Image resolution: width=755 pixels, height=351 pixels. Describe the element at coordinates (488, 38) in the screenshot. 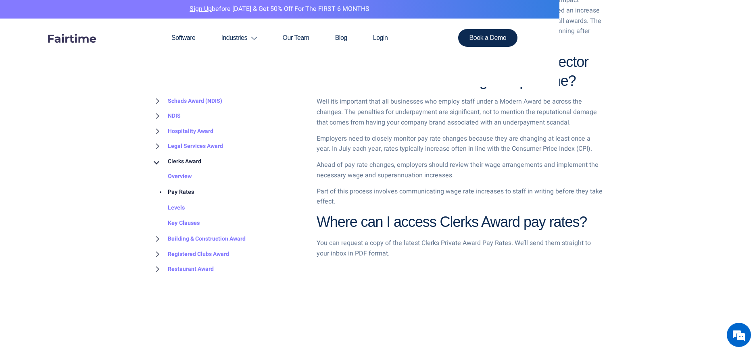

I see `a: Book a Demo` at that location.